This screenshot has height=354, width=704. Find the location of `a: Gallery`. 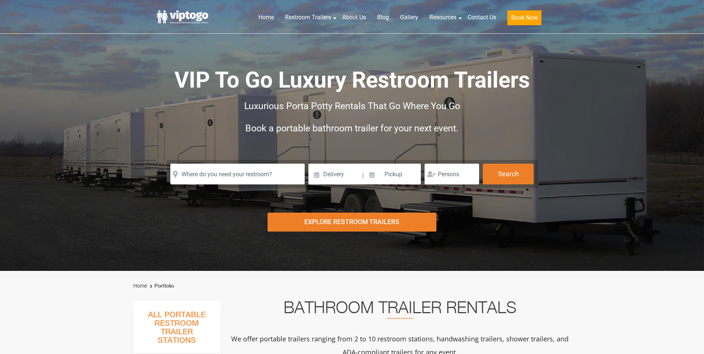

a: Gallery is located at coordinates (409, 17).